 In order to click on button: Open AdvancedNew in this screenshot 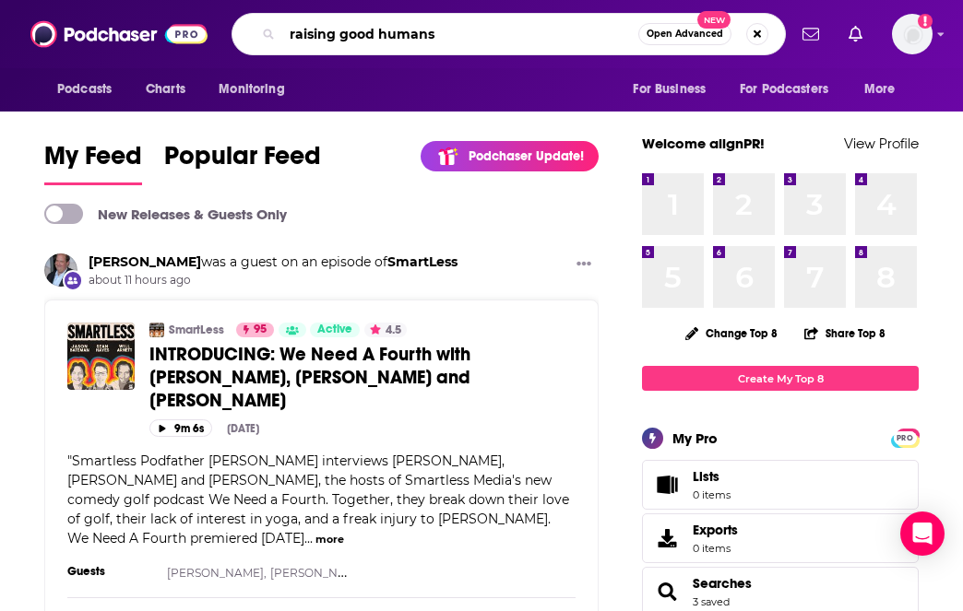, I will do `click(684, 34)`.